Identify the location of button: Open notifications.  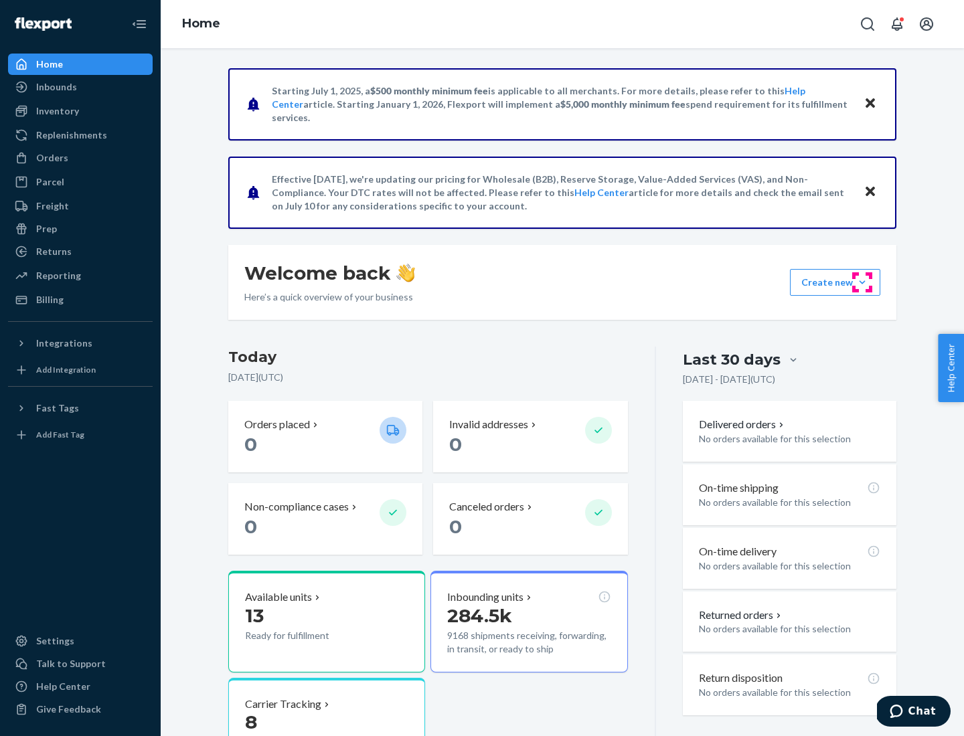
(897, 24).